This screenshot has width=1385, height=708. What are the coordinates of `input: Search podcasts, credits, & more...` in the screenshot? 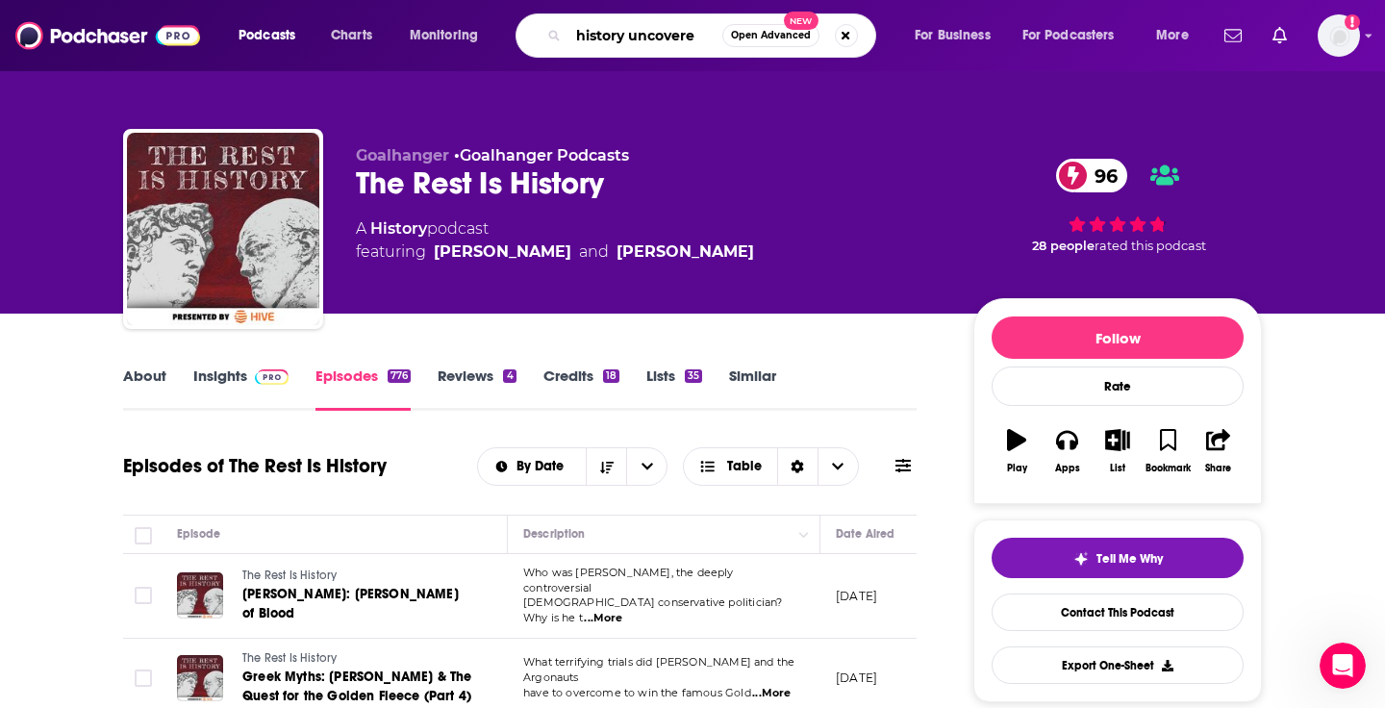 It's located at (645, 36).